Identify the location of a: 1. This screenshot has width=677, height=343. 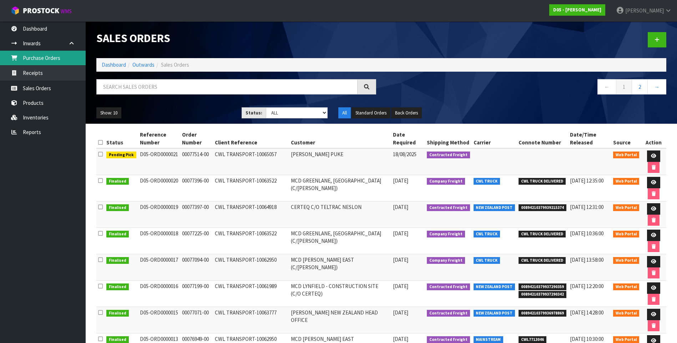
(624, 87).